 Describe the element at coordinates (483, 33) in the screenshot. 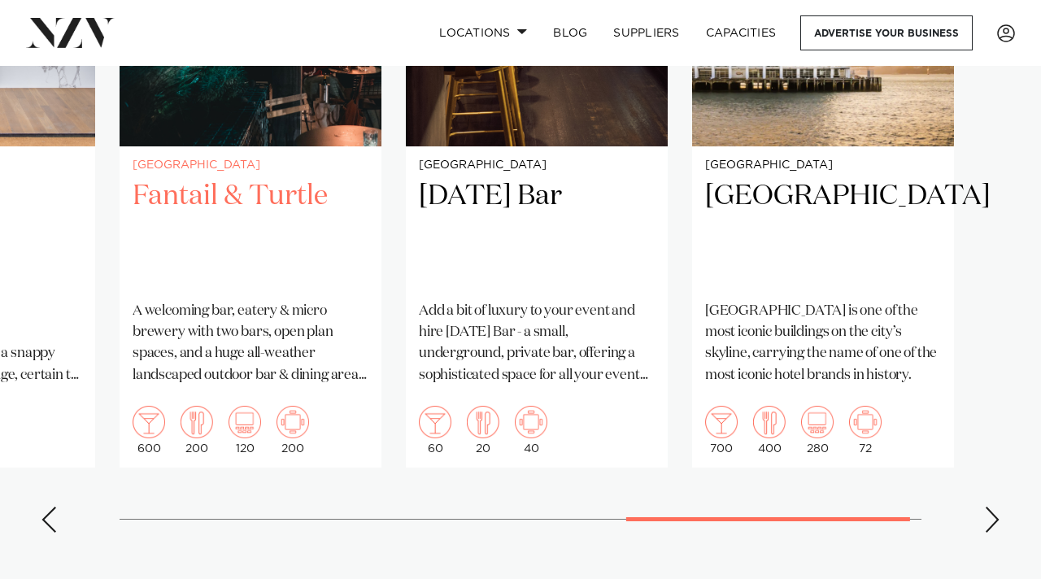

I see `a: Locations` at that location.